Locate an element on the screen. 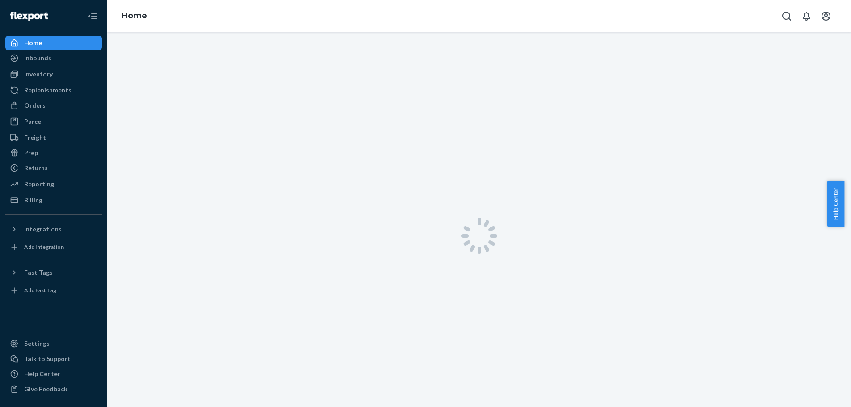  button: Give Feedback is located at coordinates (54, 389).